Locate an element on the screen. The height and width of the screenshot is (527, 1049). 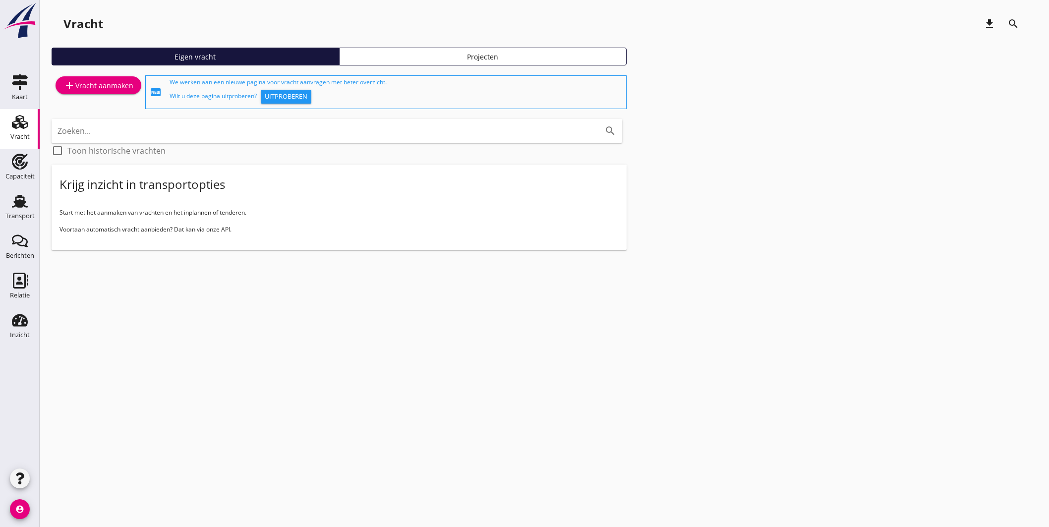
p: Start met het aanmaken van vrachten en het inplannen of tenderen. is located at coordinates (339, 213).